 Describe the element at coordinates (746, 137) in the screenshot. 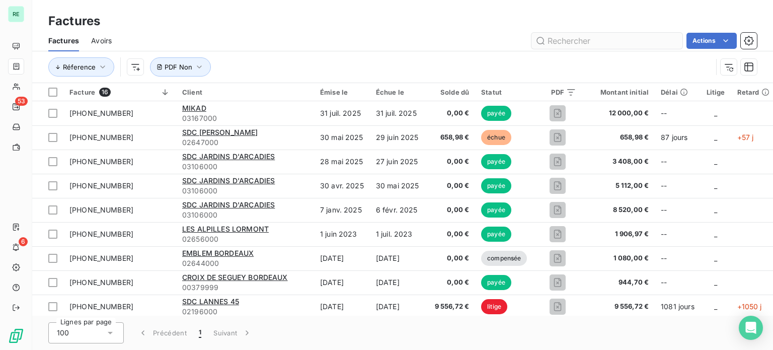

I see `span: +57 j` at that location.